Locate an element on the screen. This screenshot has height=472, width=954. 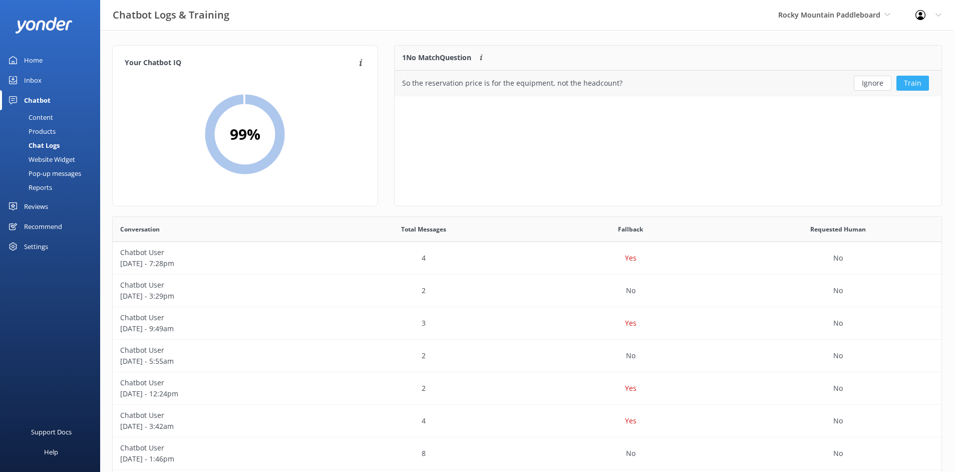
div: Settings is located at coordinates (36, 247).